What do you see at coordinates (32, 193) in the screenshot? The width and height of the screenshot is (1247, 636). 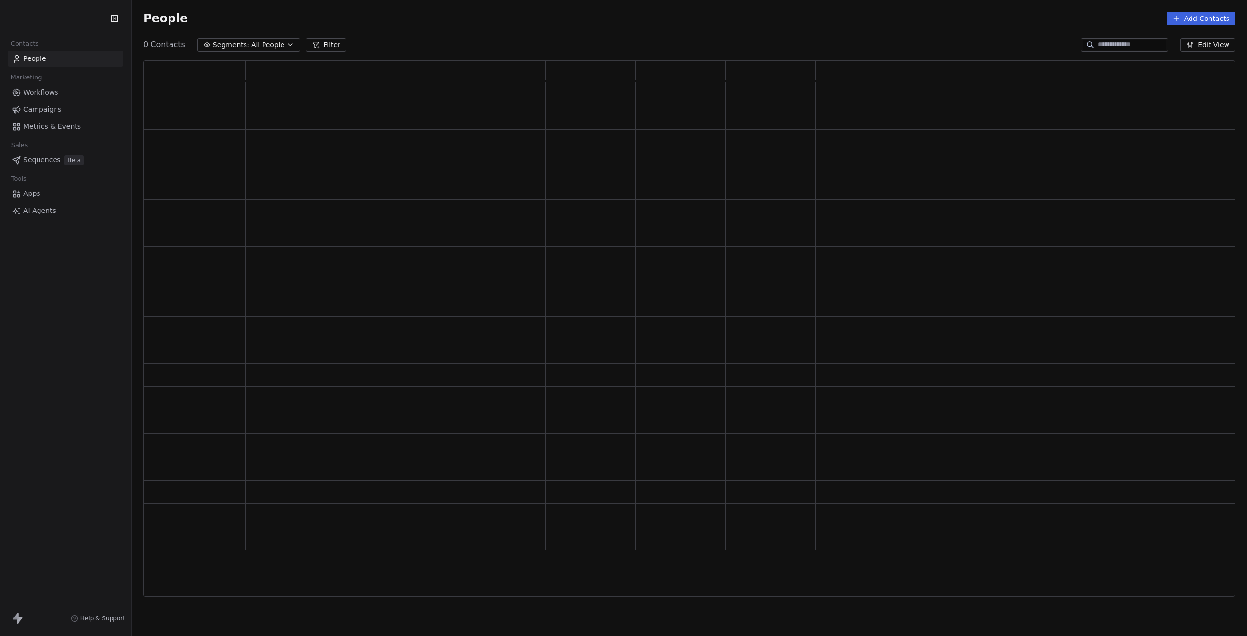 I see `span: Apps` at bounding box center [32, 193].